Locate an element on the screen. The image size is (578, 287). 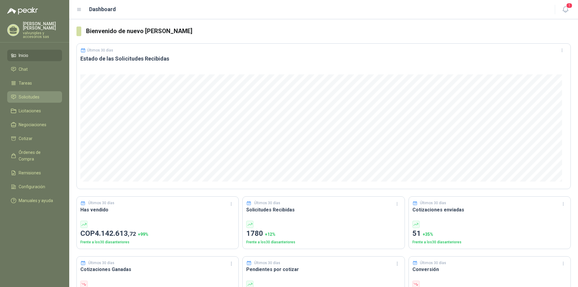
span: Manuales y ayuda is located at coordinates (36, 200).